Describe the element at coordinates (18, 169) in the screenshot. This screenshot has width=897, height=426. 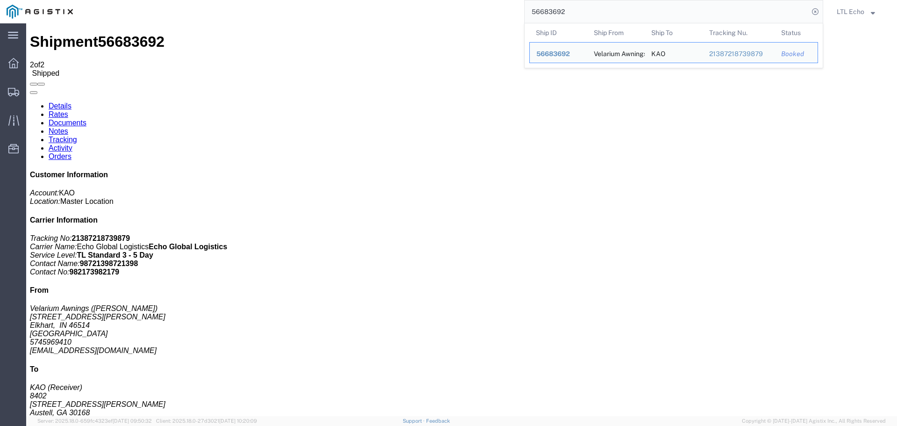
I see `i: Account:` at that location.